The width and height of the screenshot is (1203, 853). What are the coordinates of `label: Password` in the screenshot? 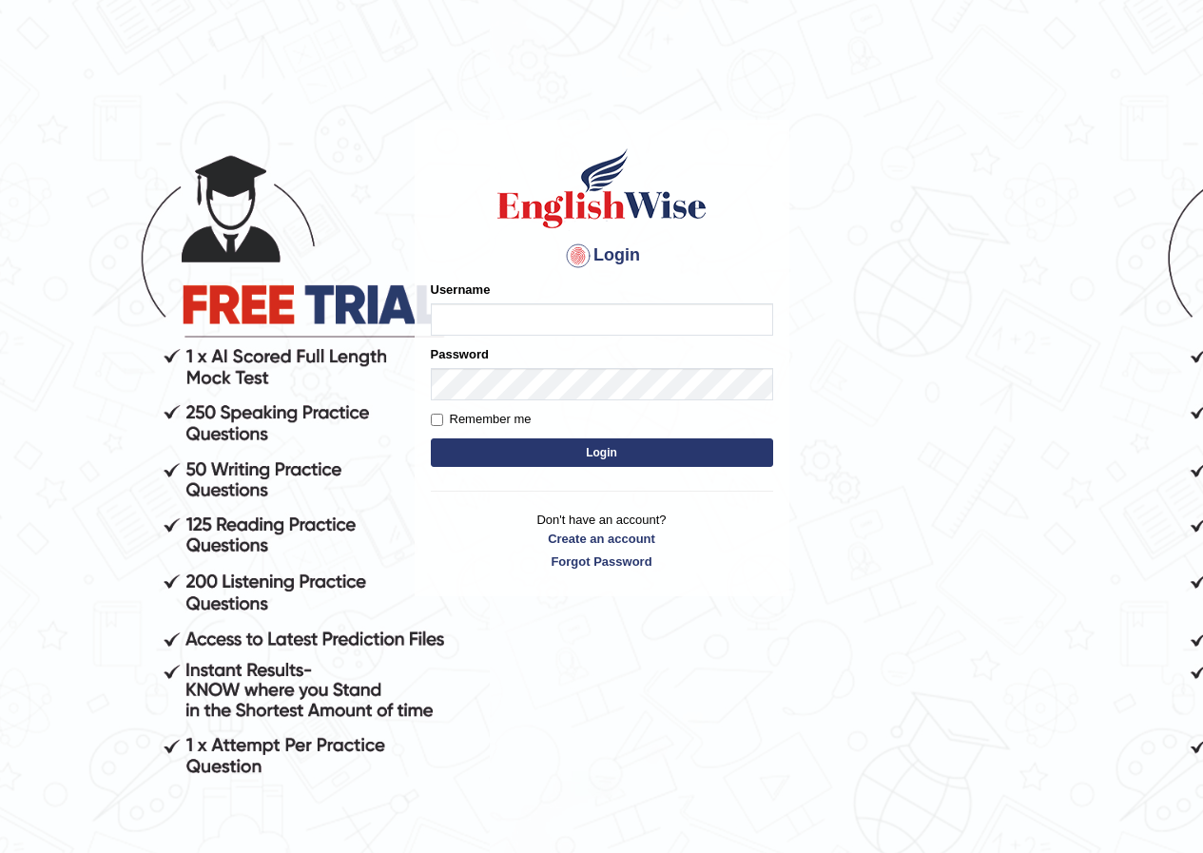 It's located at (459, 354).